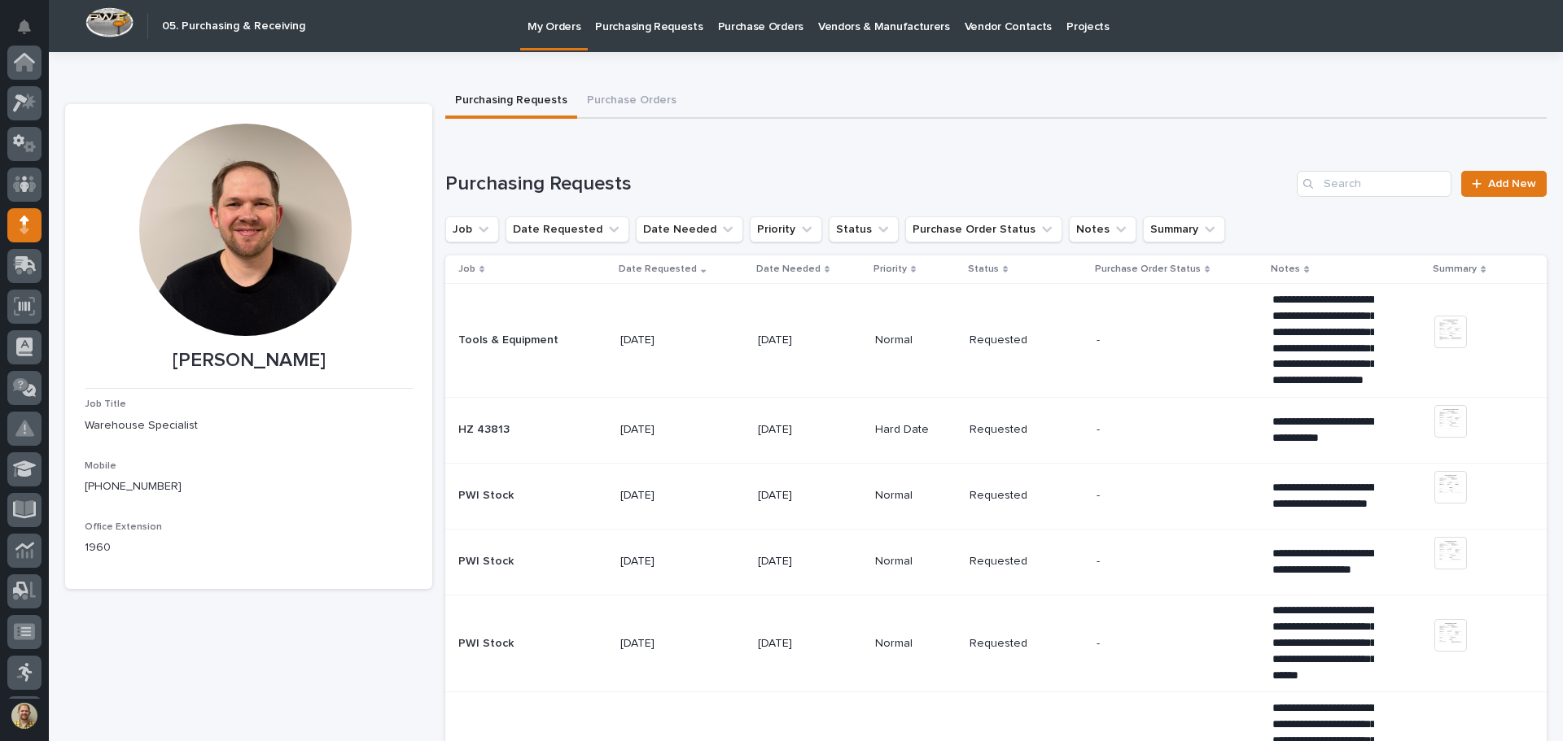 This screenshot has width=1563, height=741. I want to click on p: Job, so click(466, 269).